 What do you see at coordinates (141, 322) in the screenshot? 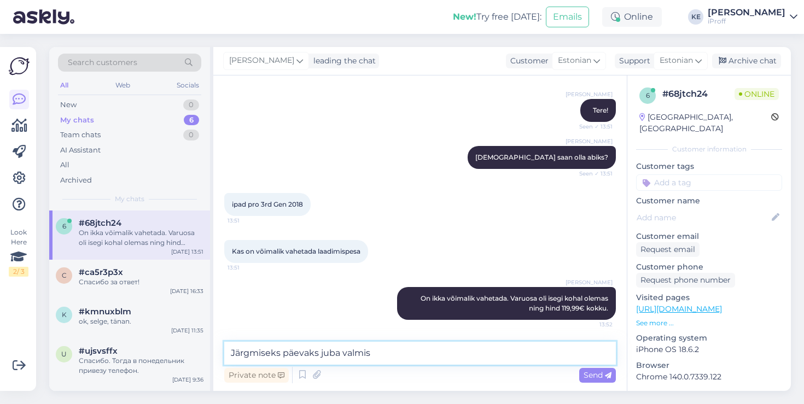
I see `div: ok, selge, tänan.` at bounding box center [141, 322].